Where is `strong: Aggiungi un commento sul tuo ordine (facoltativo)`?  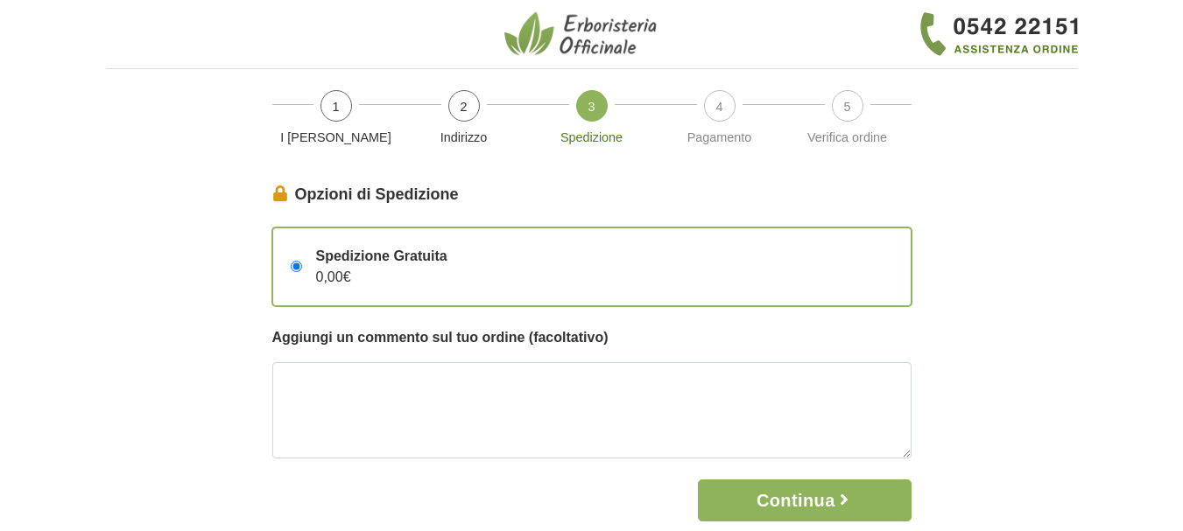 strong: Aggiungi un commento sul tuo ordine (facoltativo) is located at coordinates (440, 337).